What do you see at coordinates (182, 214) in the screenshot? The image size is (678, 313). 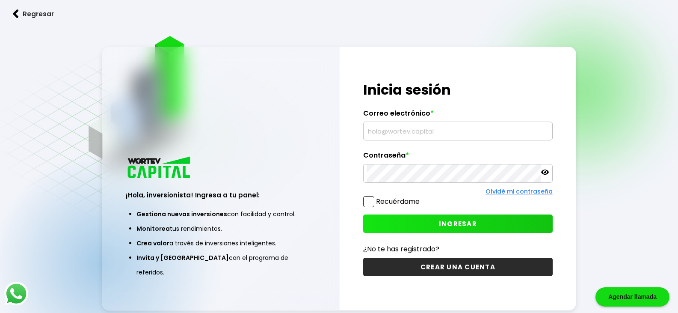 I see `span: Gestiona nuevas inversiones` at bounding box center [182, 214].